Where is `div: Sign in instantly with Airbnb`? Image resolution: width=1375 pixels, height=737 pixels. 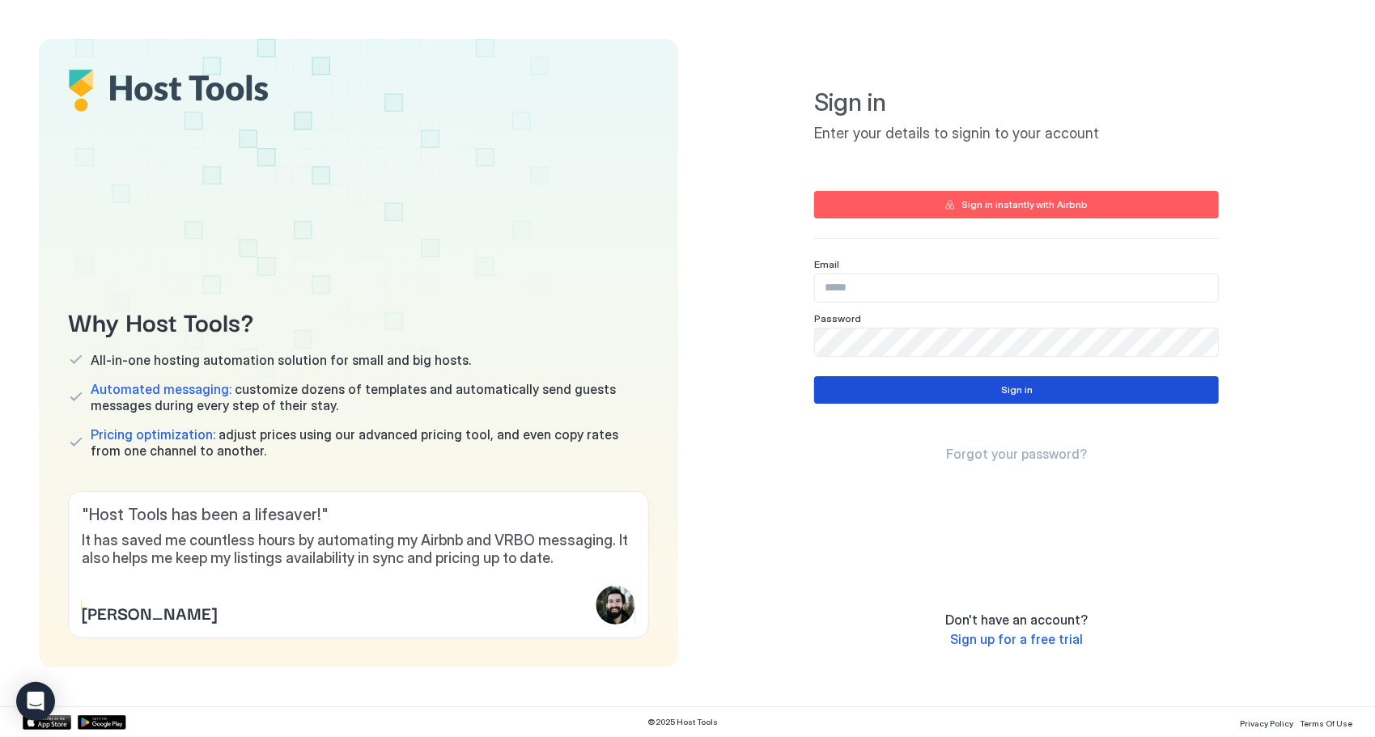 div: Sign in instantly with Airbnb is located at coordinates (1024, 205).